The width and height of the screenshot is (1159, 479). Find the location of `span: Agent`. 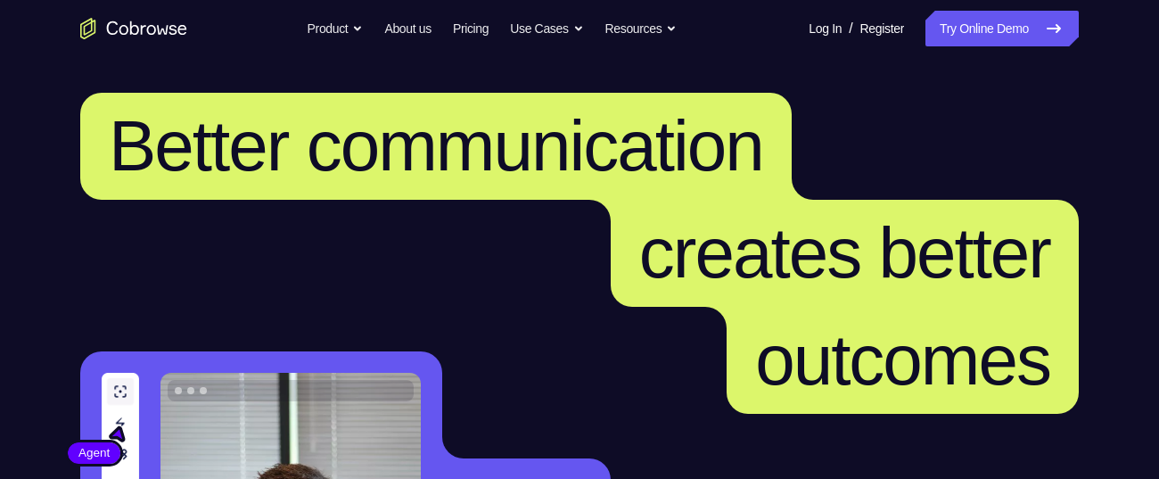

span: Agent is located at coordinates (94, 453).